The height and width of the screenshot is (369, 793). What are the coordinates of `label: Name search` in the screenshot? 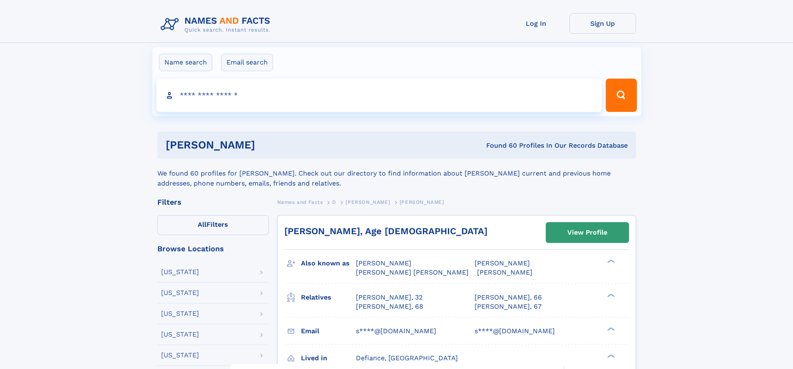 It's located at (186, 62).